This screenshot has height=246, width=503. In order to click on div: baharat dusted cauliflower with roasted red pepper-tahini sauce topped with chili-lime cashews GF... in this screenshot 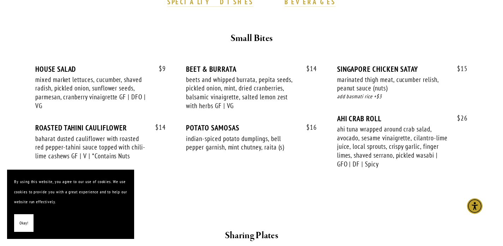, I will do `click(90, 147)`.